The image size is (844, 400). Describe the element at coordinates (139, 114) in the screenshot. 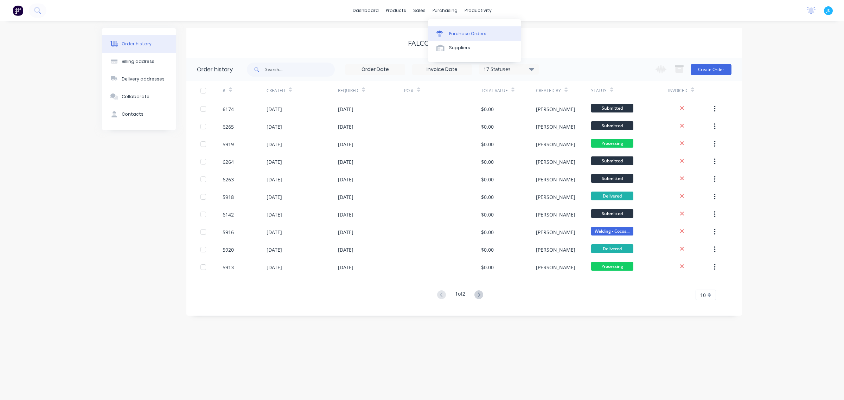

I see `button: Contacts` at that location.